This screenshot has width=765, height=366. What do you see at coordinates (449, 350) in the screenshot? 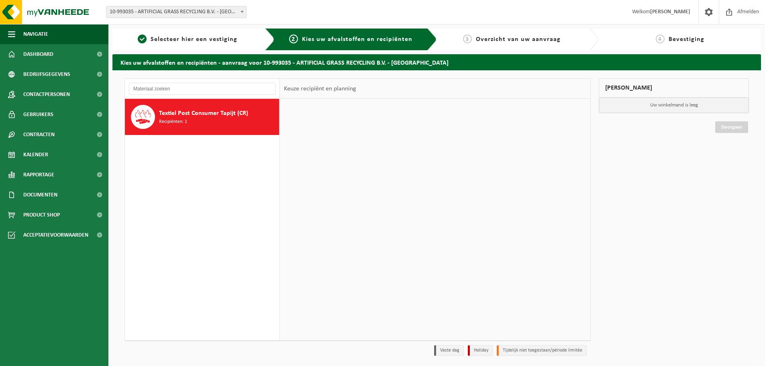
I see `li: Vaste dag` at bounding box center [449, 350].